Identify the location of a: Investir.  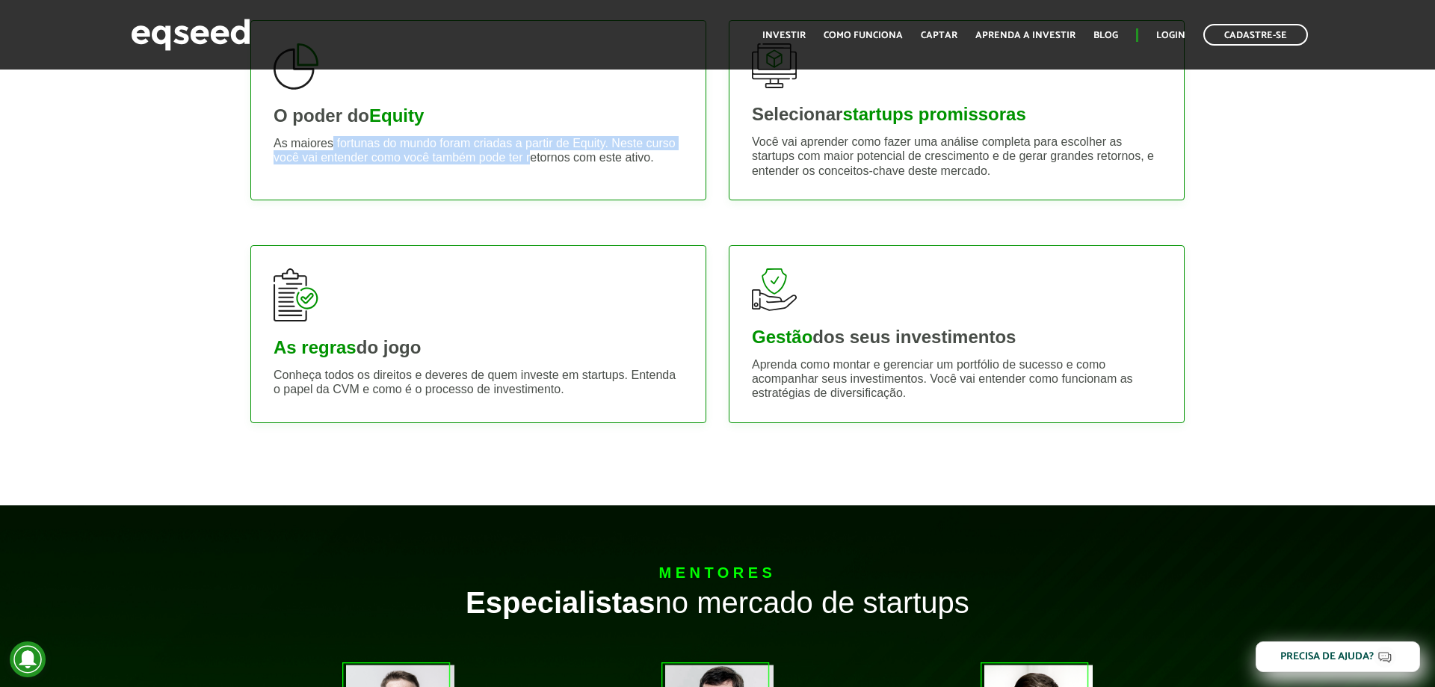
(784, 35).